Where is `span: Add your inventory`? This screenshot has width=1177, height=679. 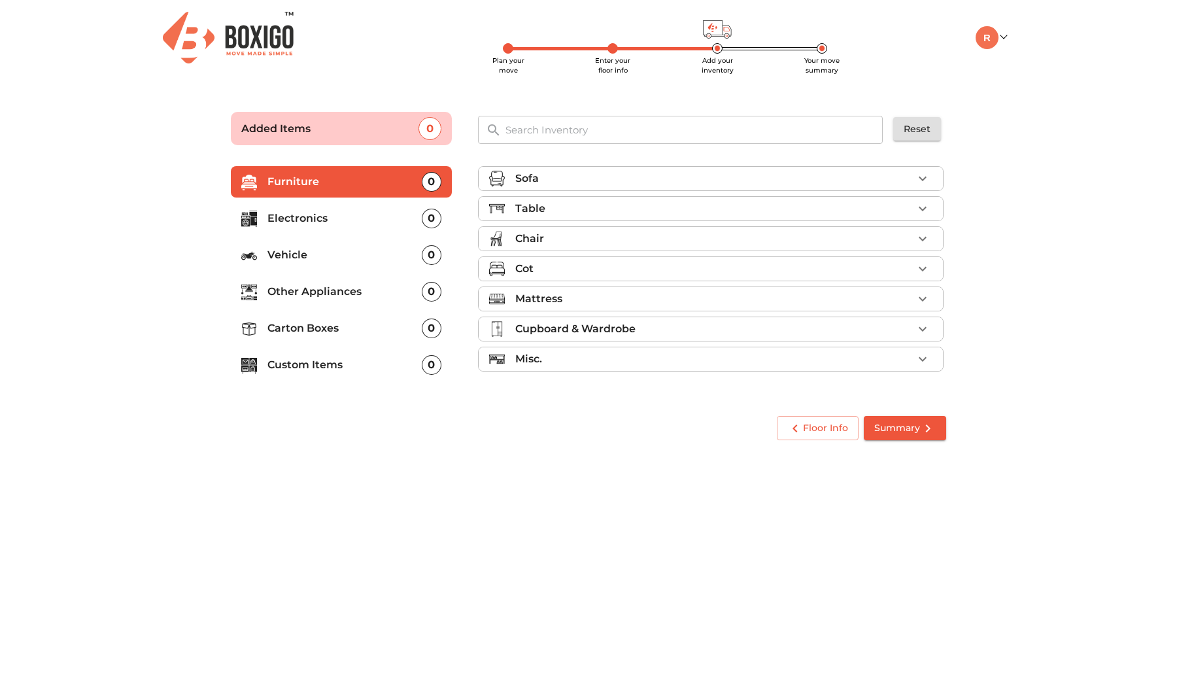
span: Add your inventory is located at coordinates (717, 65).